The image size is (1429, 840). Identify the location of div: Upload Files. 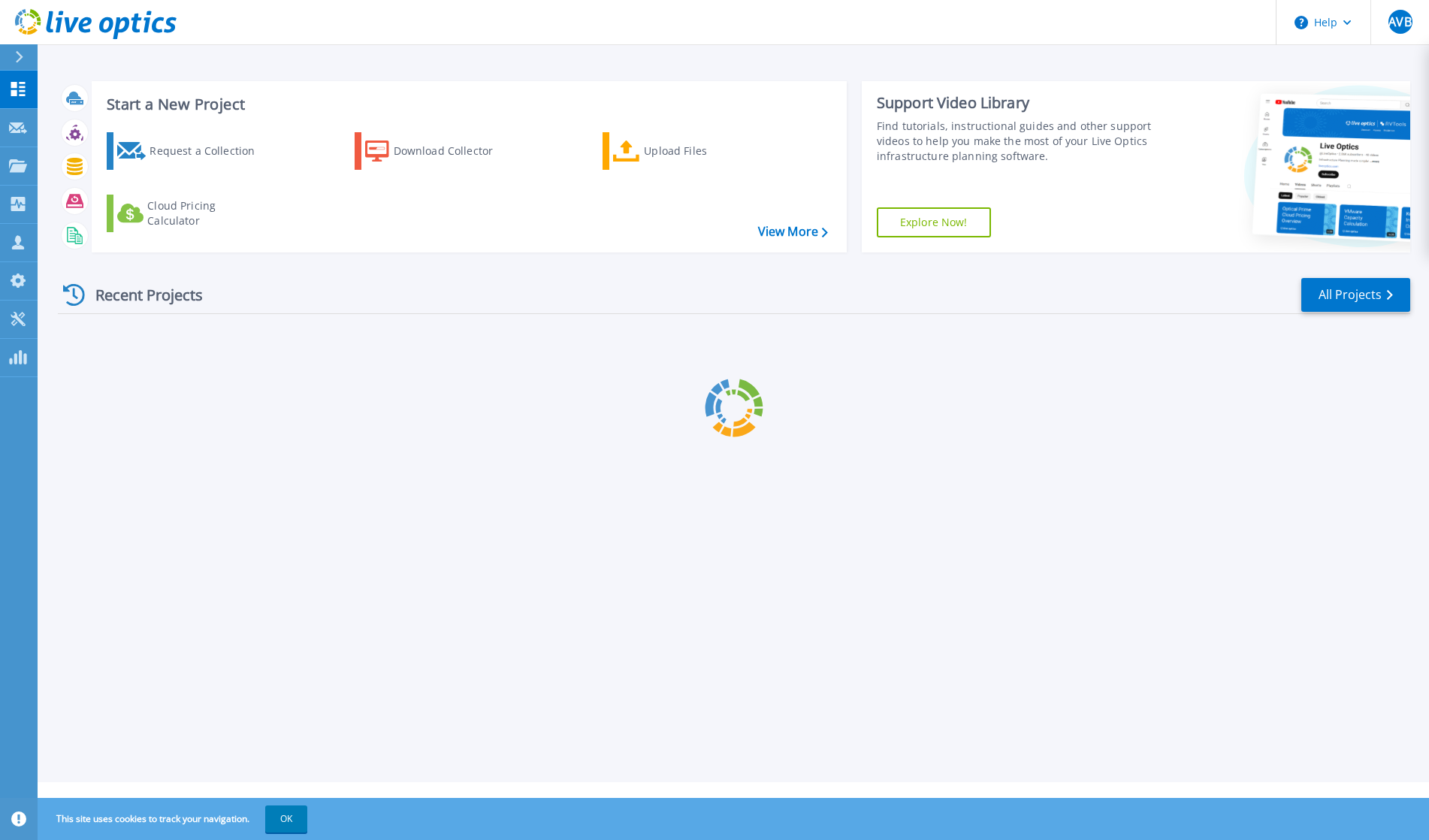
(704, 151).